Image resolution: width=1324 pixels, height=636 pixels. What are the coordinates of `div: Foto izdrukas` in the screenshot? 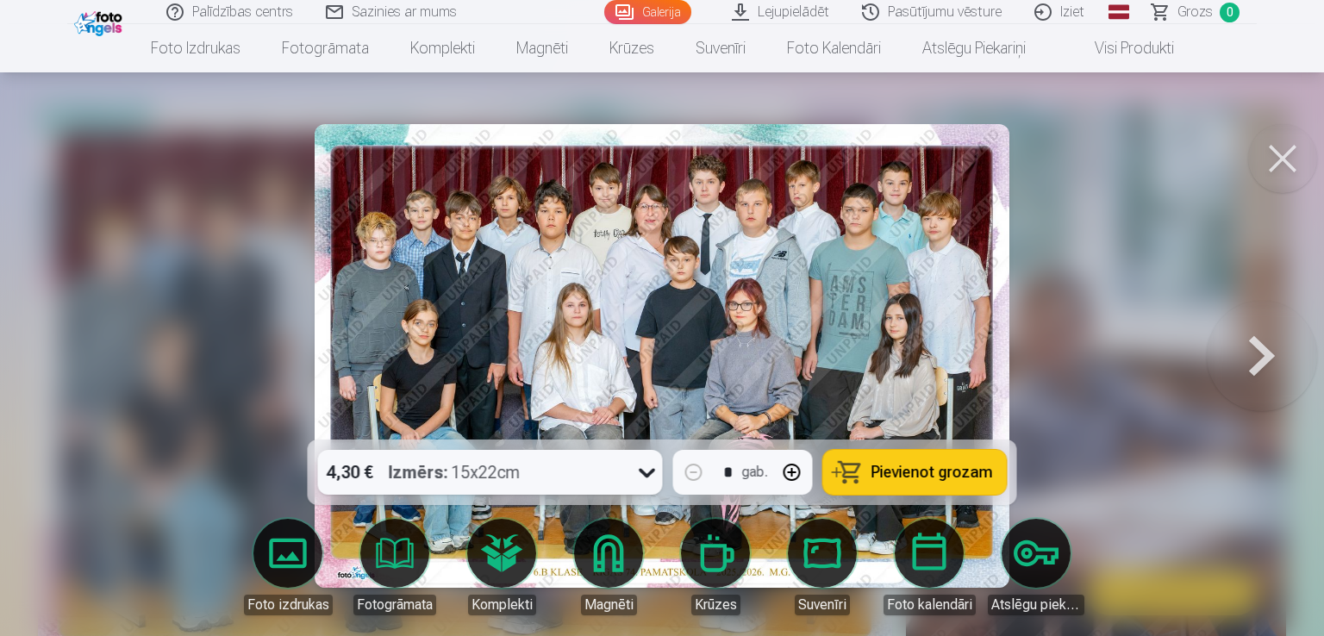 It's located at (288, 605).